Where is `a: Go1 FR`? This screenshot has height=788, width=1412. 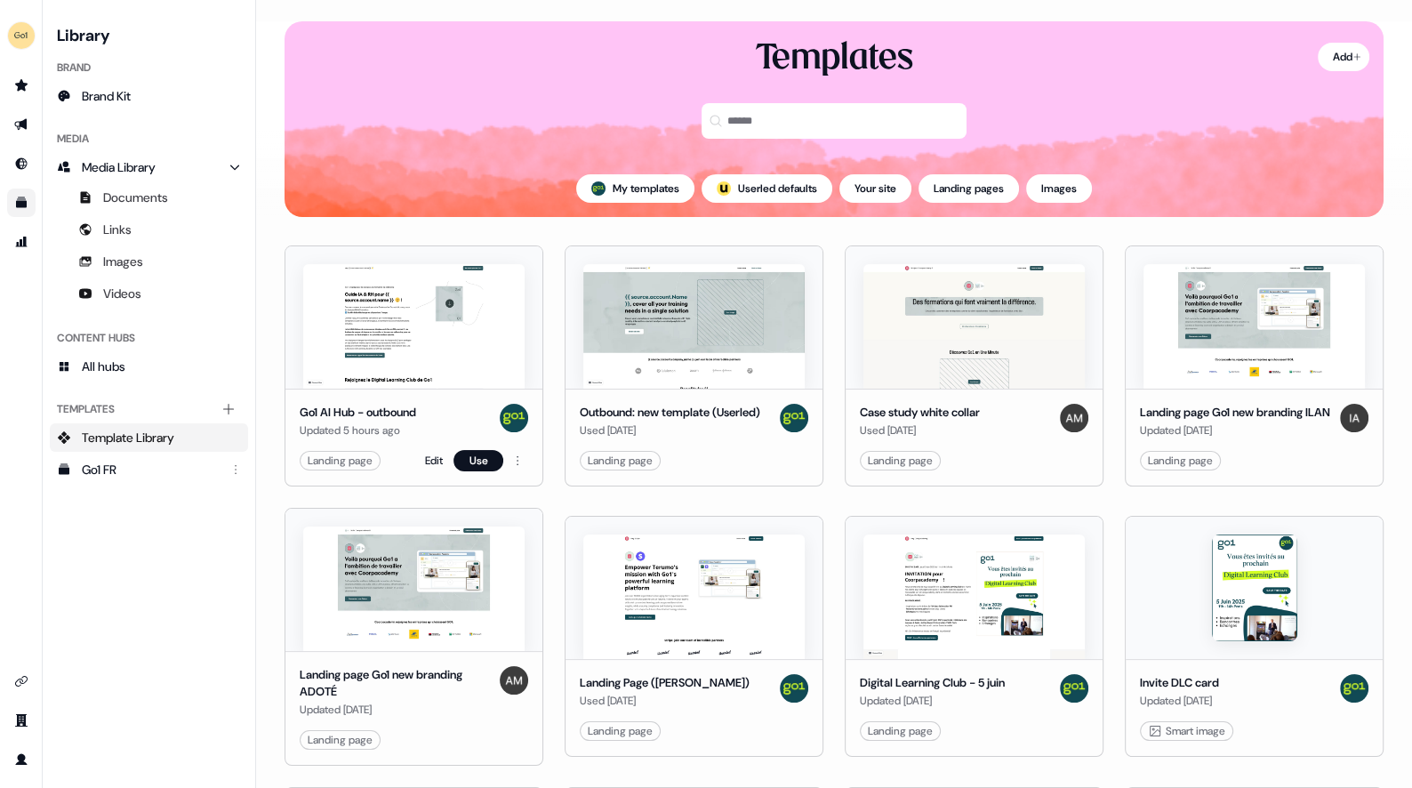
a: Go1 FR is located at coordinates (148, 469).